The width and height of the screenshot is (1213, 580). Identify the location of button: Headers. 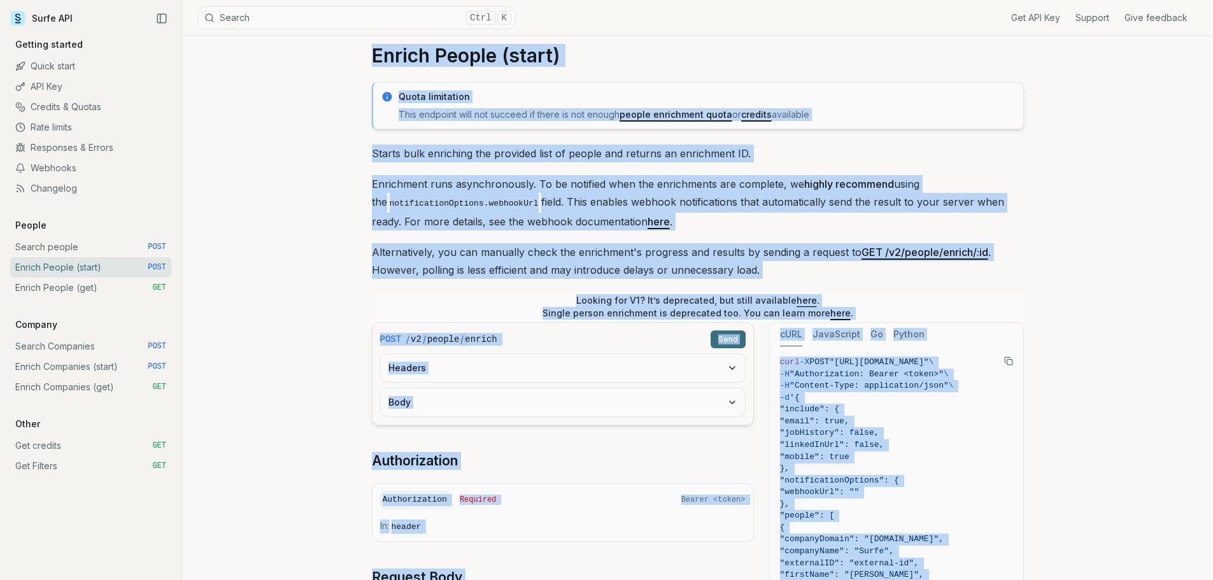
(563, 368).